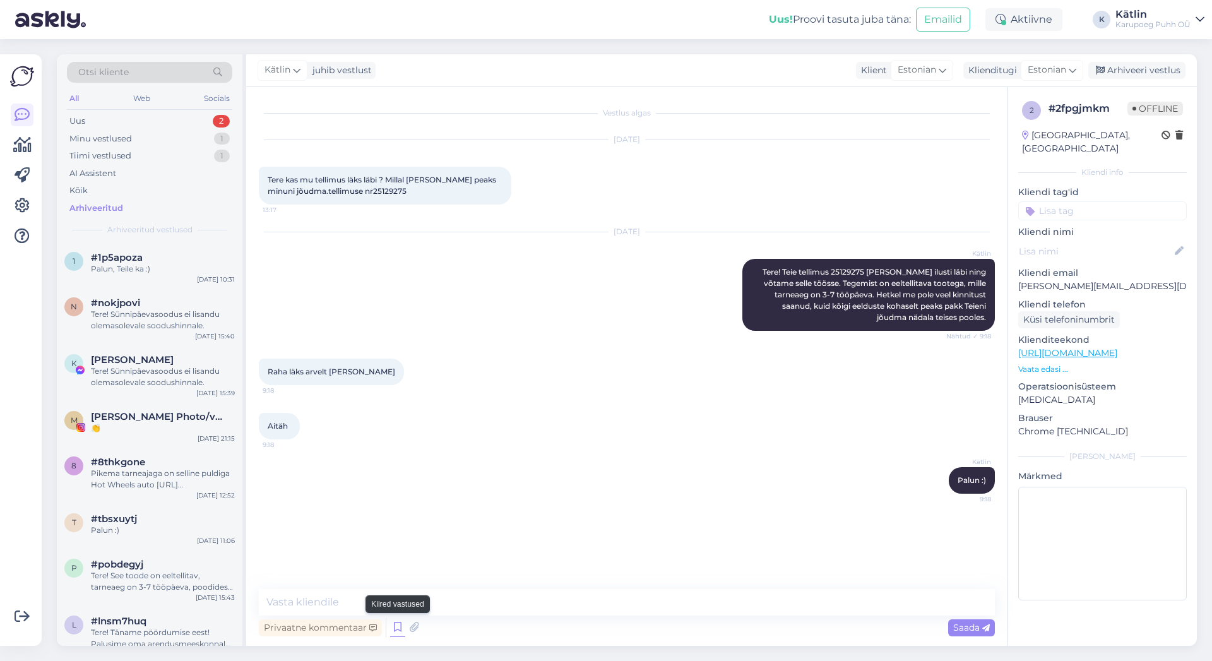 The width and height of the screenshot is (1212, 661). I want to click on p: Klienditeekond, so click(1102, 340).